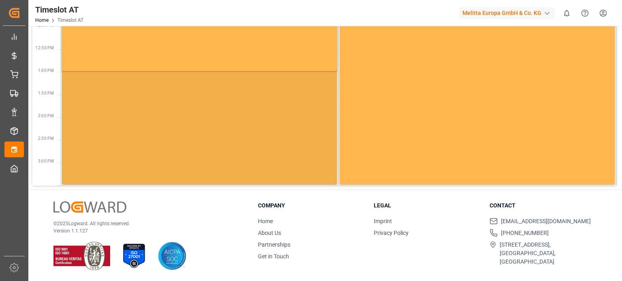  Describe the element at coordinates (391, 233) in the screenshot. I see `a: Privacy Policy` at that location.